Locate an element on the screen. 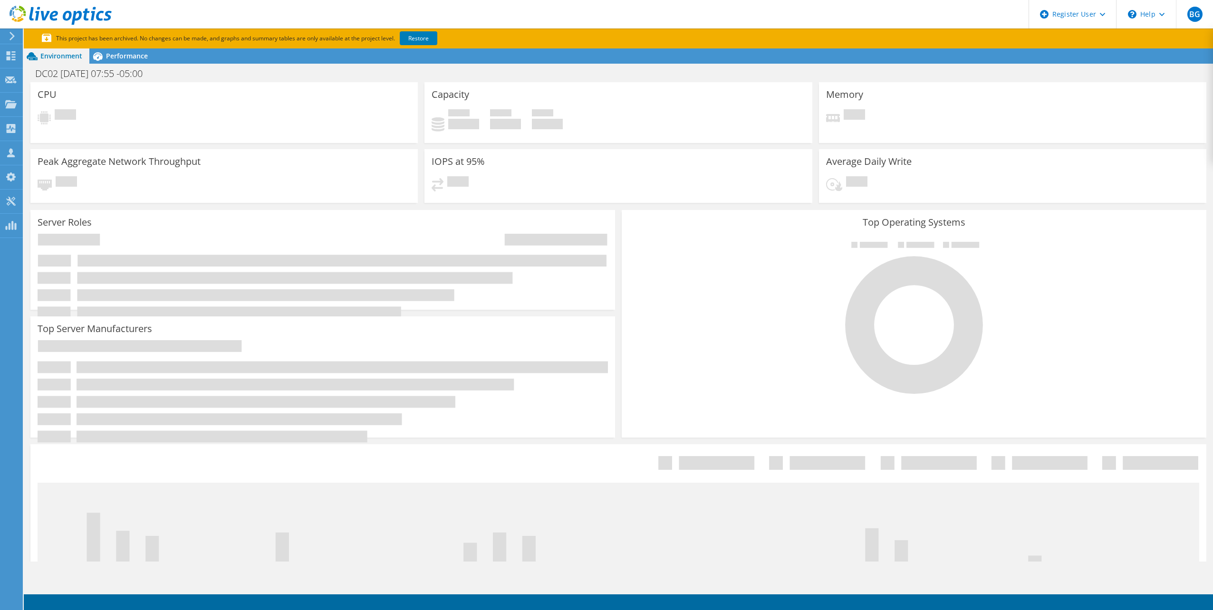 The image size is (1213, 610). span: Used is located at coordinates (459, 114).